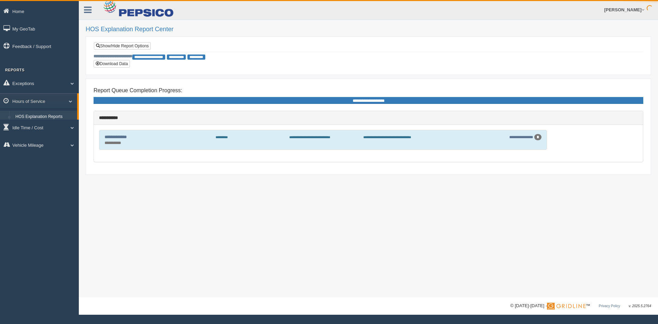 This screenshot has width=658, height=324. I want to click on h4: Report Queue Completion Progress:, so click(369, 91).